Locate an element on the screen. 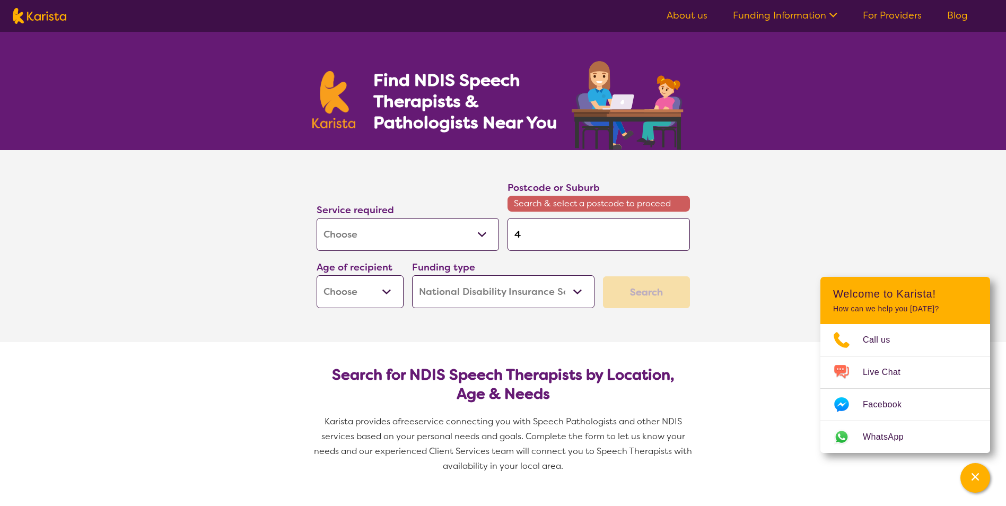  a: For Providers is located at coordinates (892, 15).